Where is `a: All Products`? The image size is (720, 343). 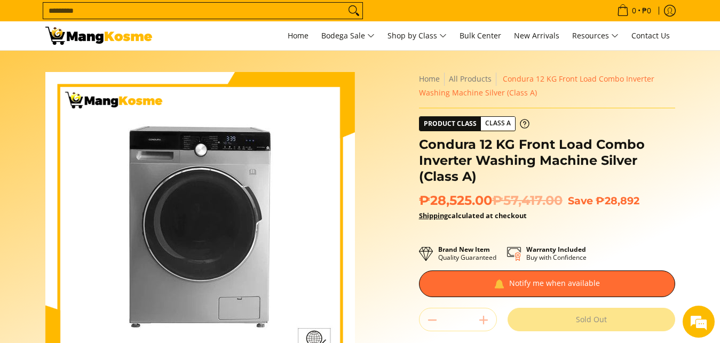 a: All Products is located at coordinates (470, 78).